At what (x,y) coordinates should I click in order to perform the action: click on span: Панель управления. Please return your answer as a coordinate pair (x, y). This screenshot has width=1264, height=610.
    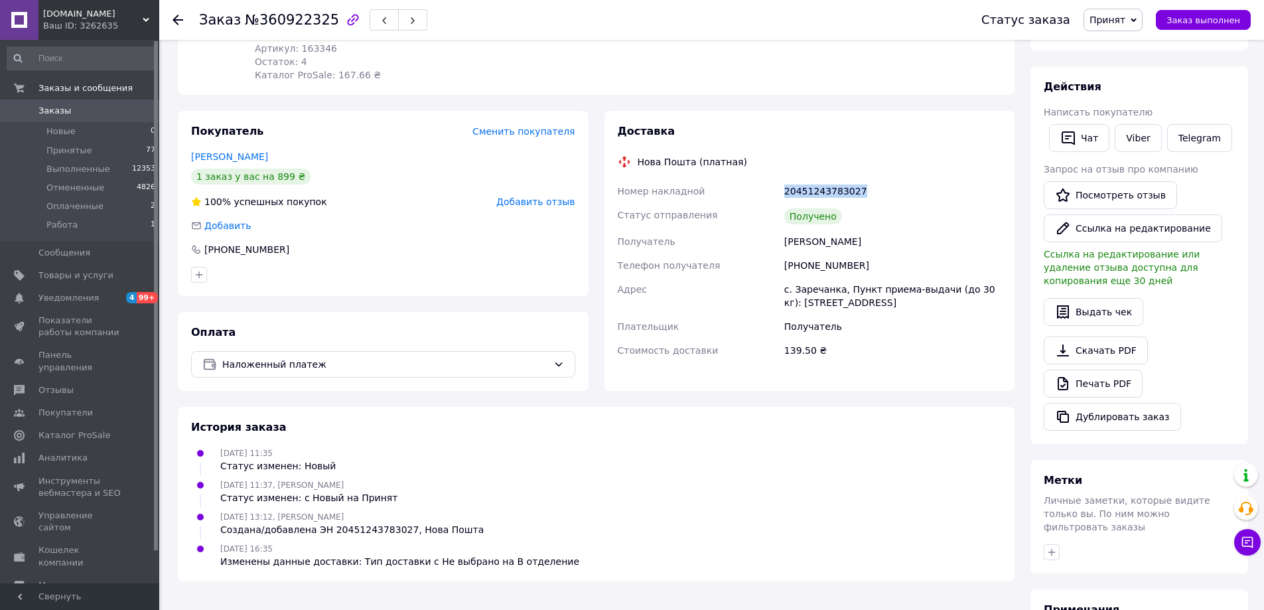
    Looking at the image, I should click on (80, 361).